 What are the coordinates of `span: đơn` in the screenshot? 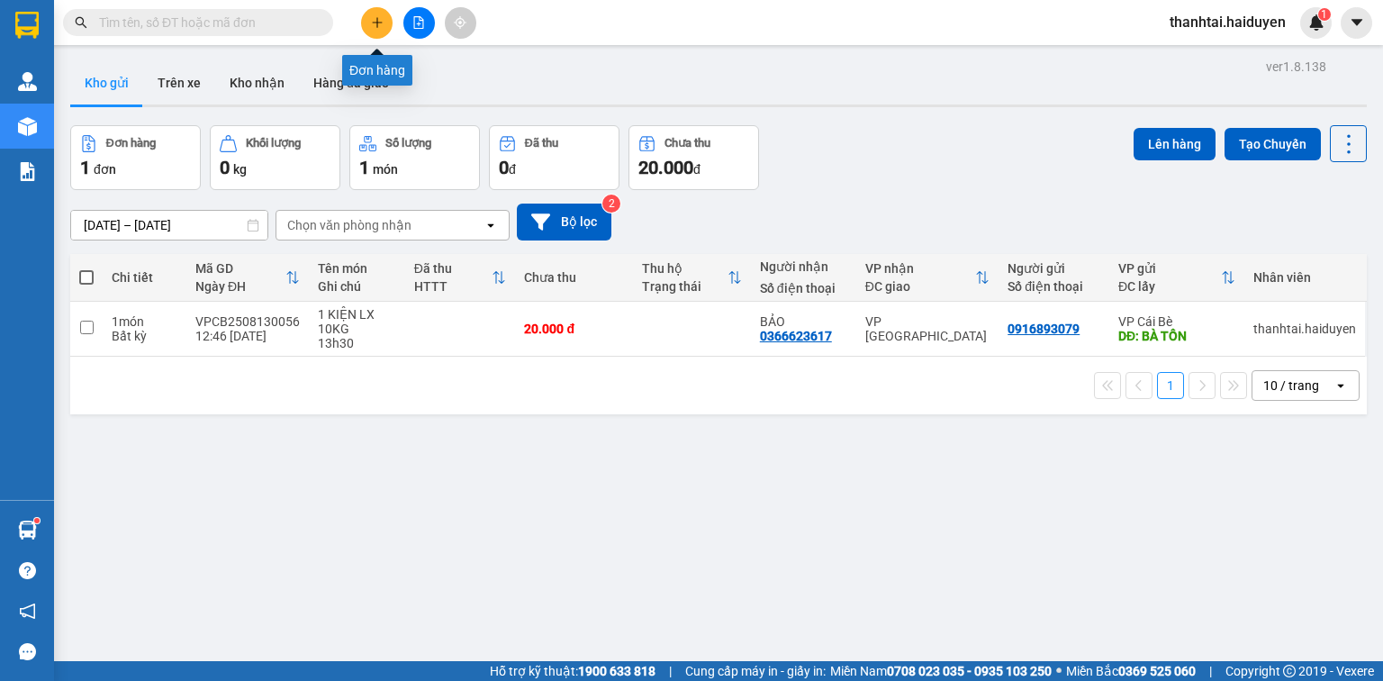 It's located at (104, 169).